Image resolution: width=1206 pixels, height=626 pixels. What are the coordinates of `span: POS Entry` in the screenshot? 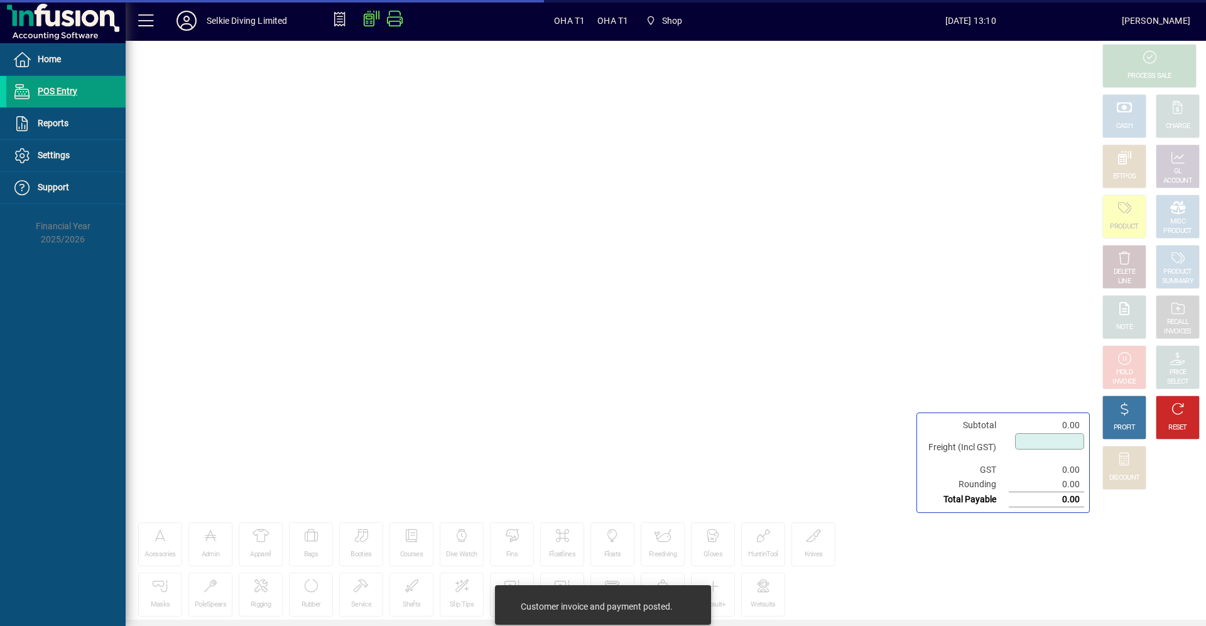 It's located at (57, 91).